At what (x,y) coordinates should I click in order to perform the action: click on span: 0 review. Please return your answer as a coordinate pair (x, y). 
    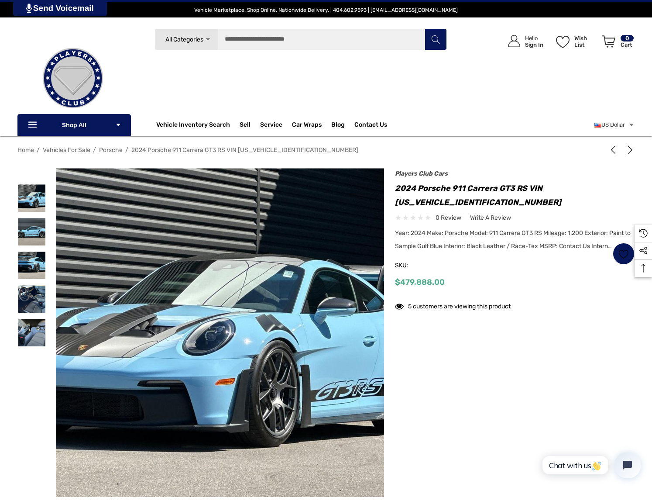
    Looking at the image, I should click on (448, 217).